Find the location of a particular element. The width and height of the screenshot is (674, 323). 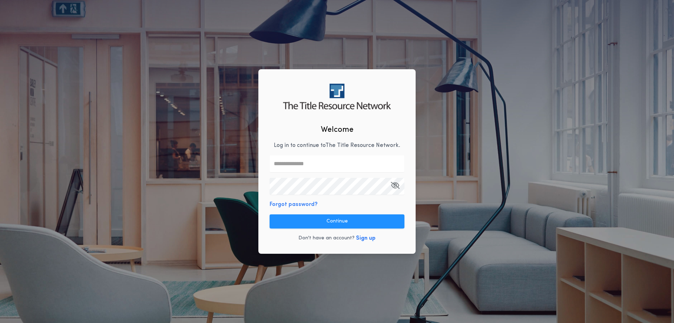

img: logo is located at coordinates (337, 96).